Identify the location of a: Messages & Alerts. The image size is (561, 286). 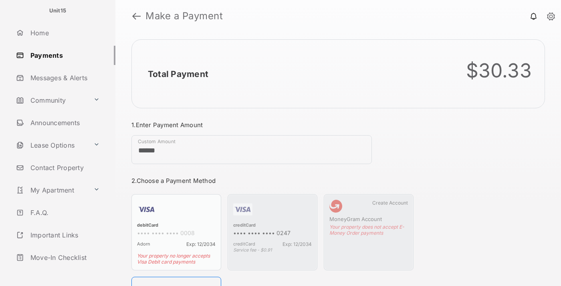
(64, 78).